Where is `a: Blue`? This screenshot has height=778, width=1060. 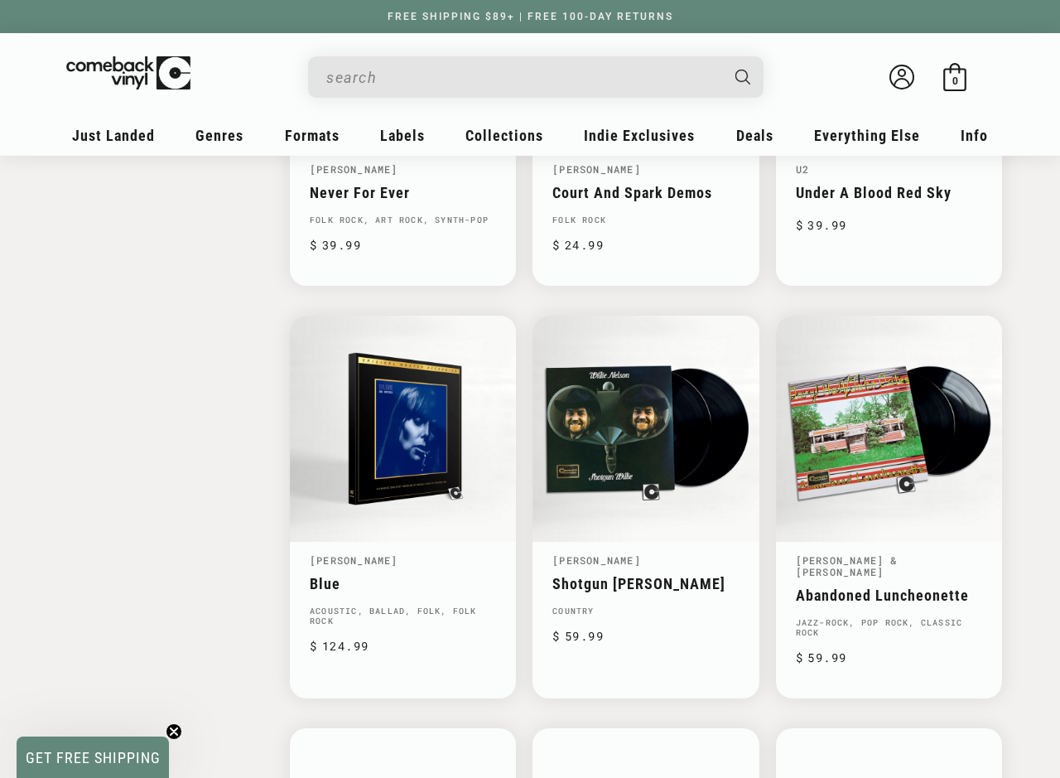 a: Blue is located at coordinates (402, 583).